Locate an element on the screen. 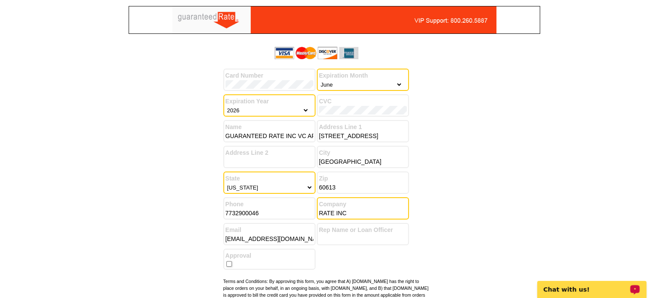 The width and height of the screenshot is (652, 298). label: CVC is located at coordinates (363, 101).